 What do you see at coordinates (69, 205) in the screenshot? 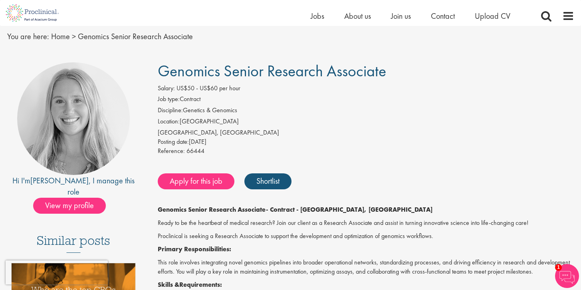
I see `span: View my profile` at bounding box center [69, 205].